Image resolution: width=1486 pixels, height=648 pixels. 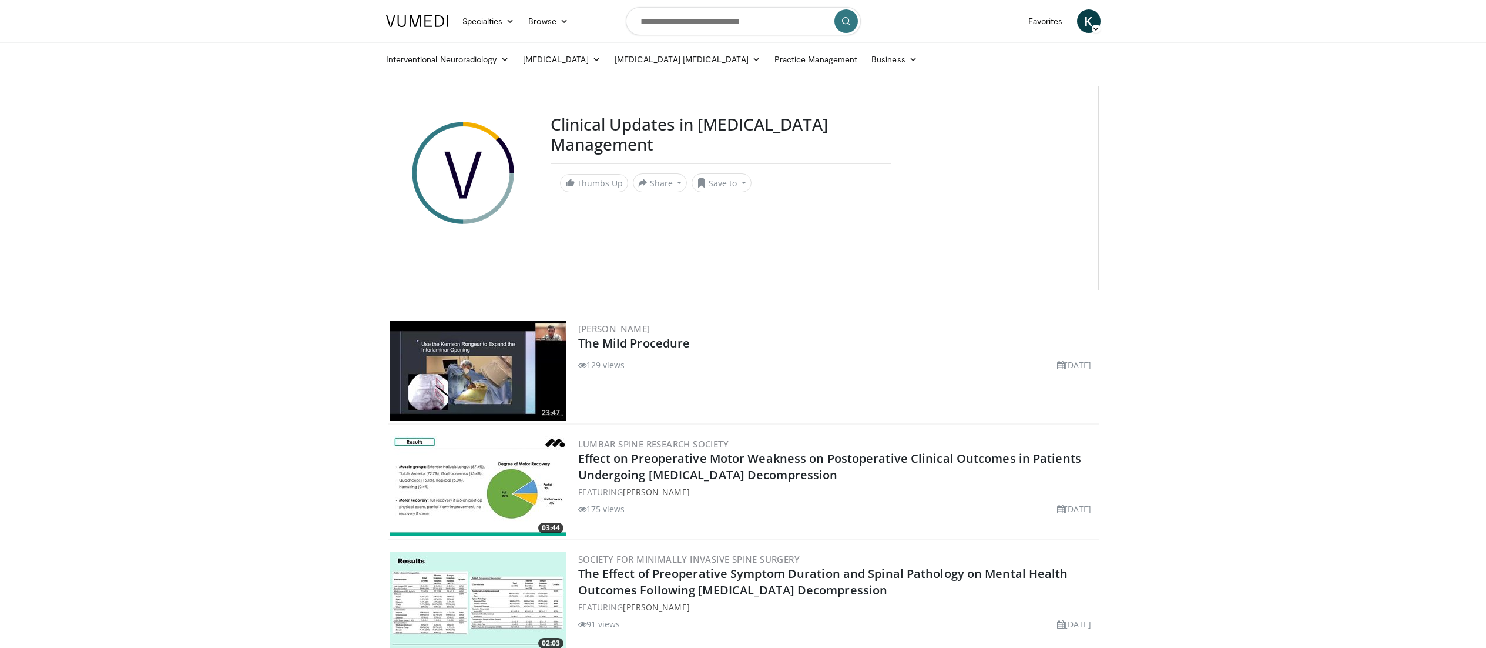 I want to click on a: 23:47, so click(x=478, y=371).